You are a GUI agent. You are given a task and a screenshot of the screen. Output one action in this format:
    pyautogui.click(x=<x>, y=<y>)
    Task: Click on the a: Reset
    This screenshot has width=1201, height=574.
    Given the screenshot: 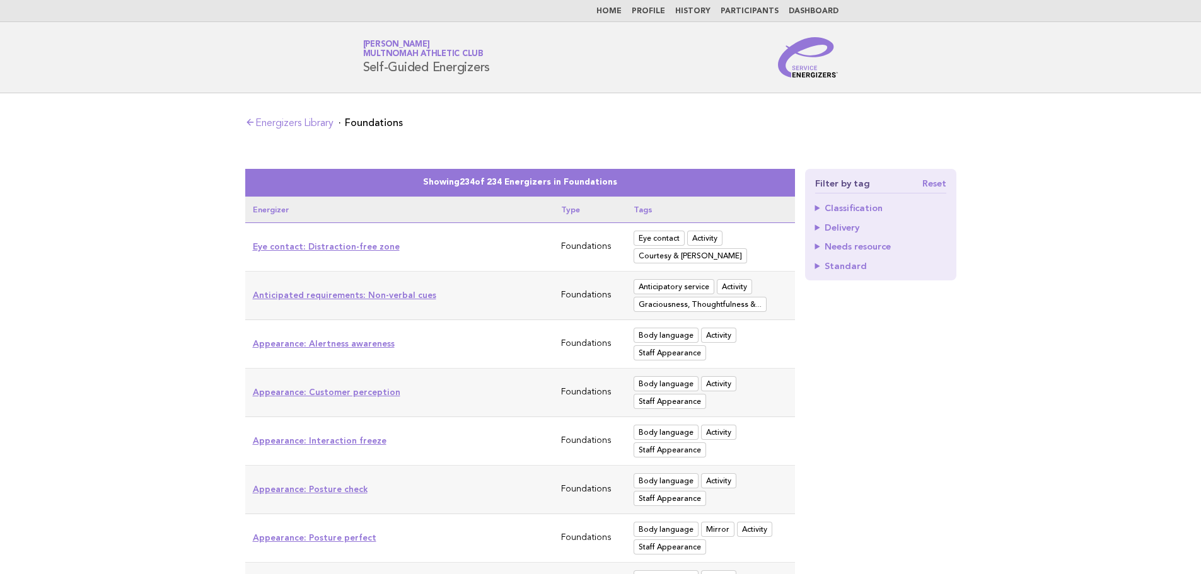 What is the action you would take?
    pyautogui.click(x=934, y=183)
    